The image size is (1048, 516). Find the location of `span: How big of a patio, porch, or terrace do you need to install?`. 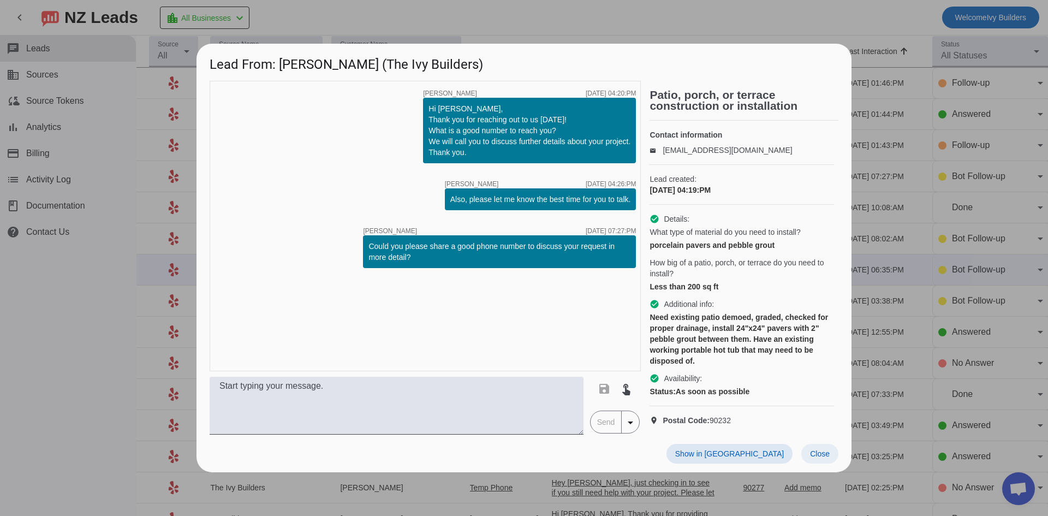

span: How big of a patio, porch, or terrace do you need to install? is located at coordinates (742, 268).